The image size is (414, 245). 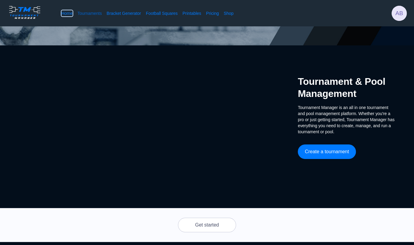 What do you see at coordinates (399, 13) in the screenshot?
I see `div: alise berrojo` at bounding box center [399, 13].